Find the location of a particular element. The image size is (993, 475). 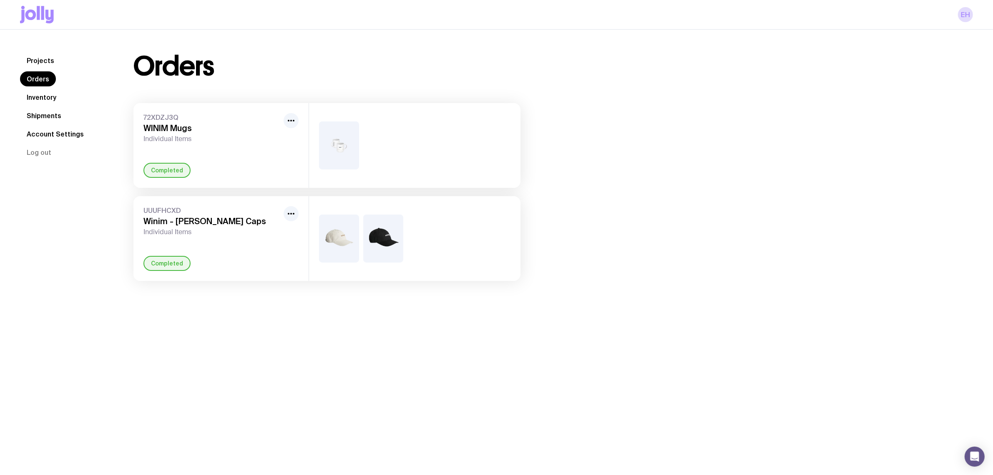

h1: Orders is located at coordinates (173, 66).